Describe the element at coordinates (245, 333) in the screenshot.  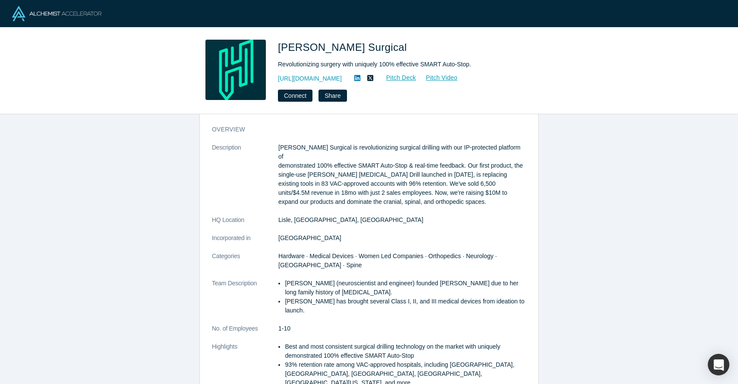
I see `dt: No. of Employees` at that location.